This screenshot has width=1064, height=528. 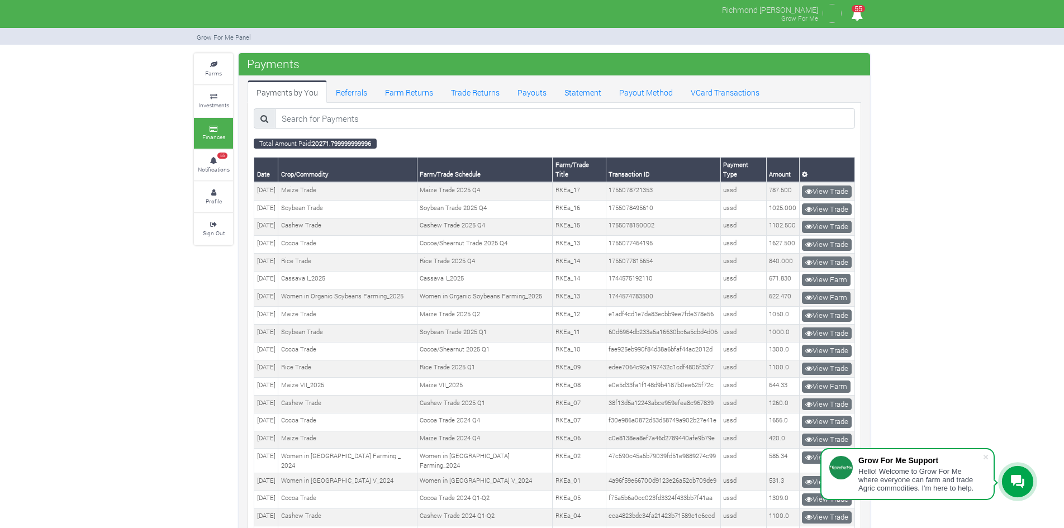 What do you see at coordinates (646, 92) in the screenshot?
I see `a: Payout Method` at bounding box center [646, 92].